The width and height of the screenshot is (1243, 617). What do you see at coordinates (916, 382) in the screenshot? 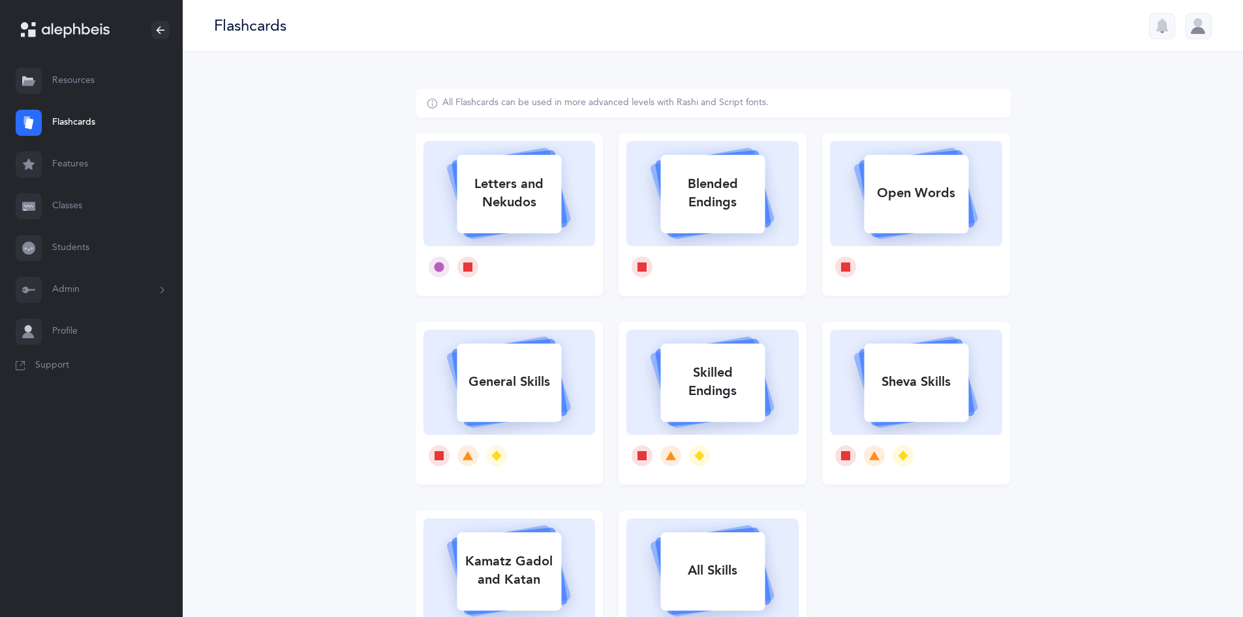
I see `div: Sheva Skills` at bounding box center [916, 382].